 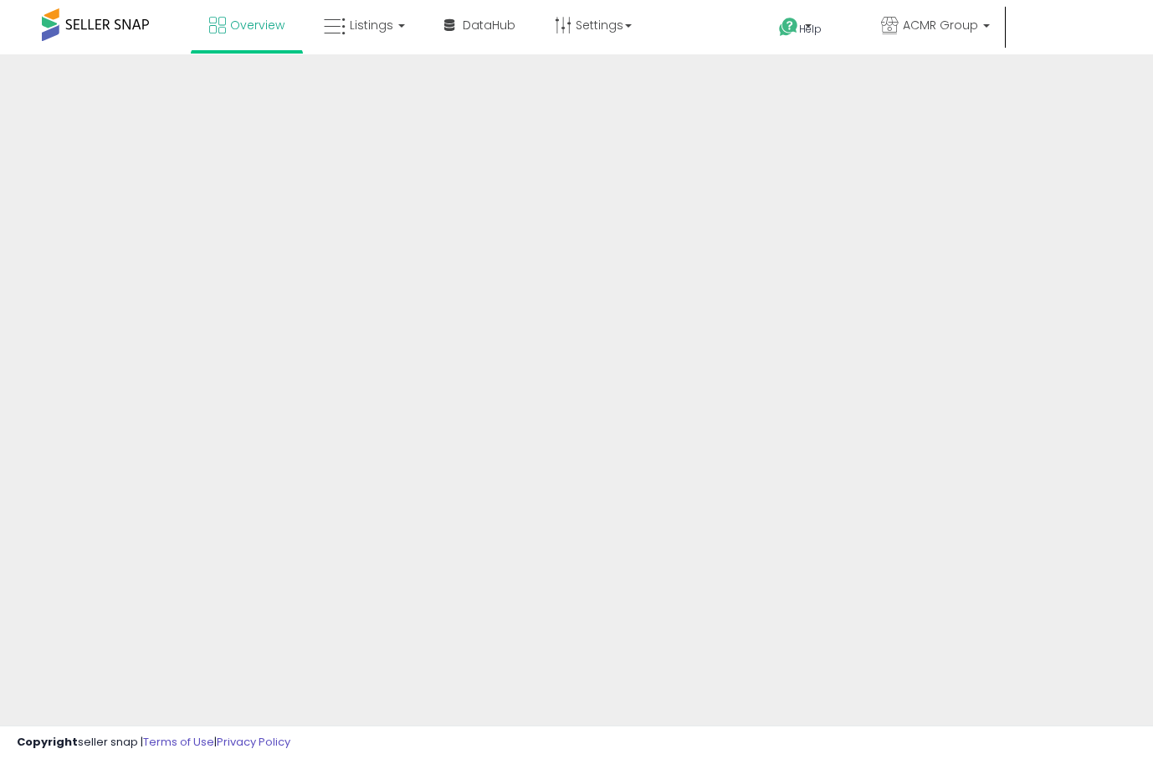 I want to click on span: DataHub, so click(x=489, y=25).